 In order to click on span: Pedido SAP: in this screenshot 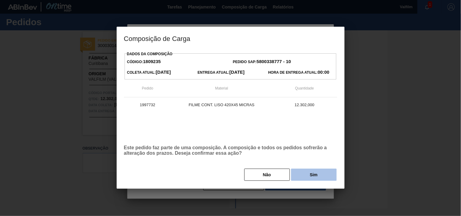, I will do `click(262, 62)`.